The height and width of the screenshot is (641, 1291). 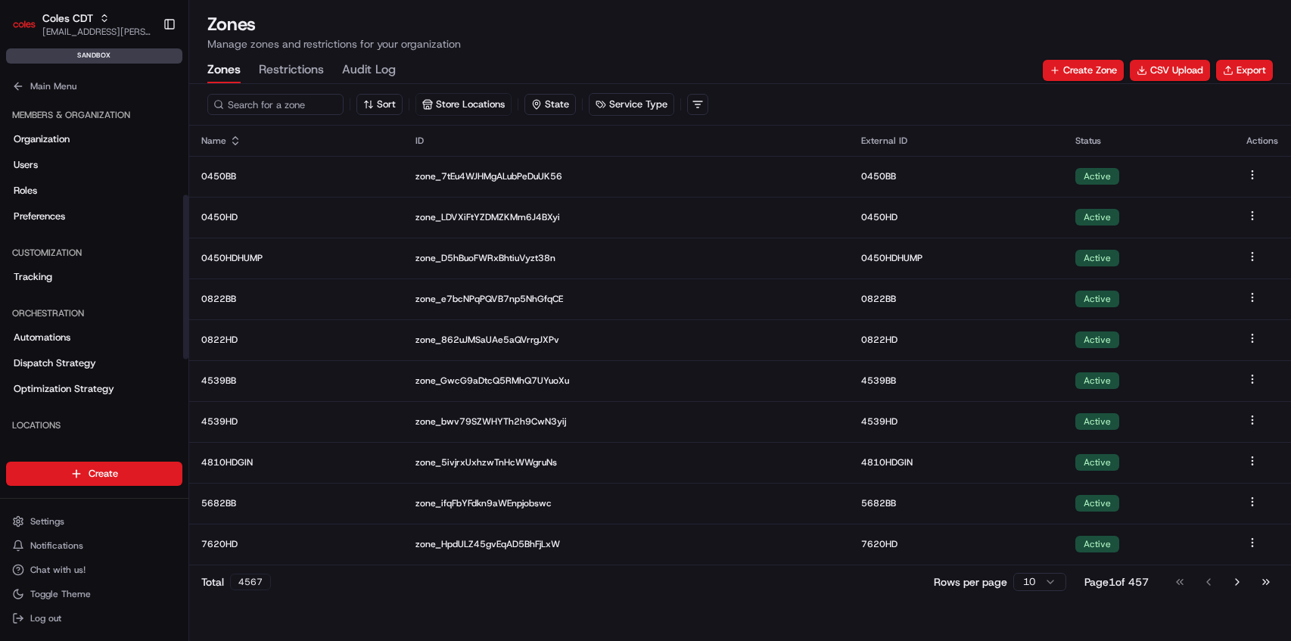 I want to click on div: Members & Organization, so click(x=94, y=115).